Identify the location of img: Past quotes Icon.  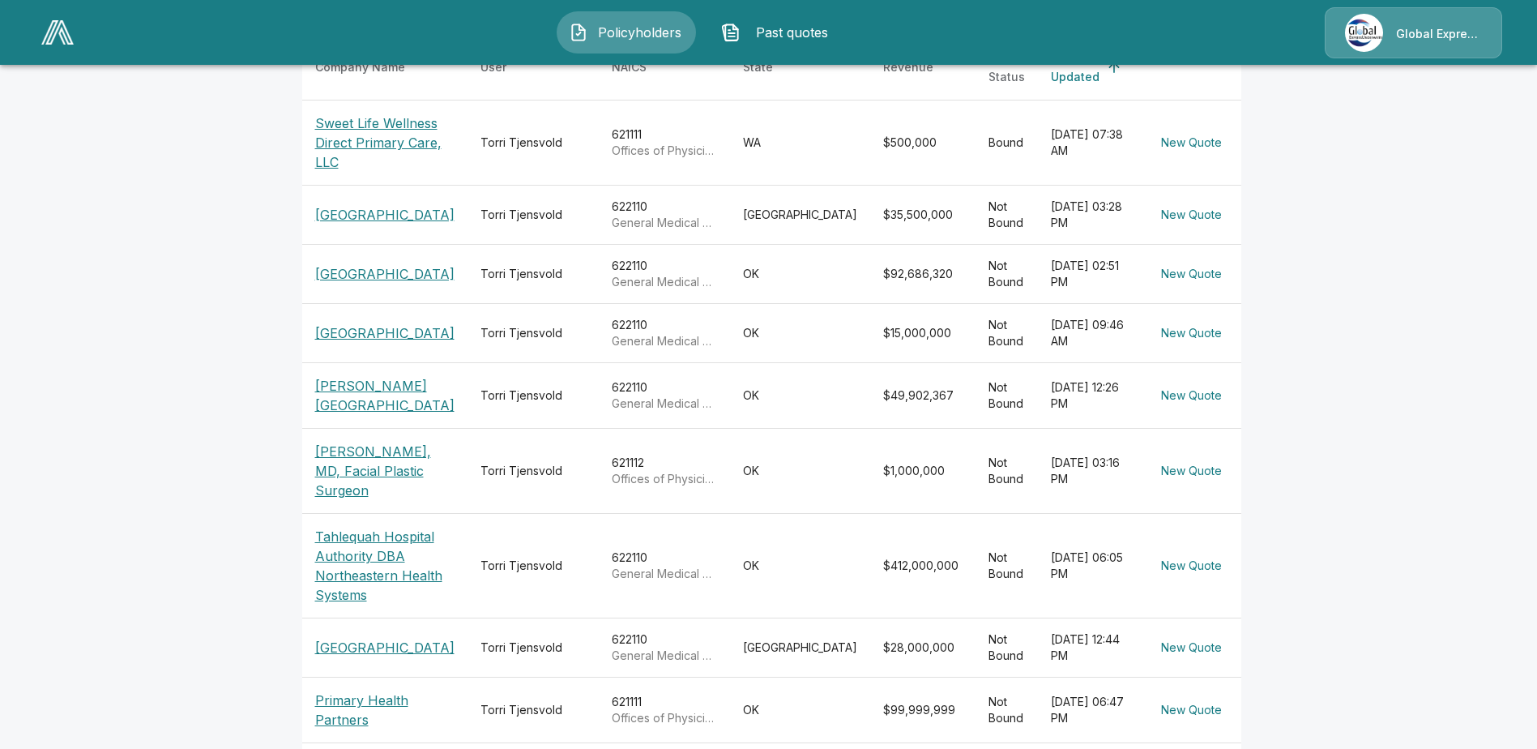
(731, 32).